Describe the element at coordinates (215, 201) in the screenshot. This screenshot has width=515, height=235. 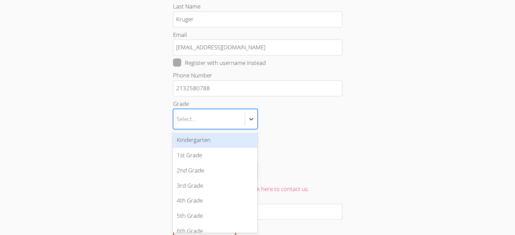
I see `div: 4th Grade` at that location.